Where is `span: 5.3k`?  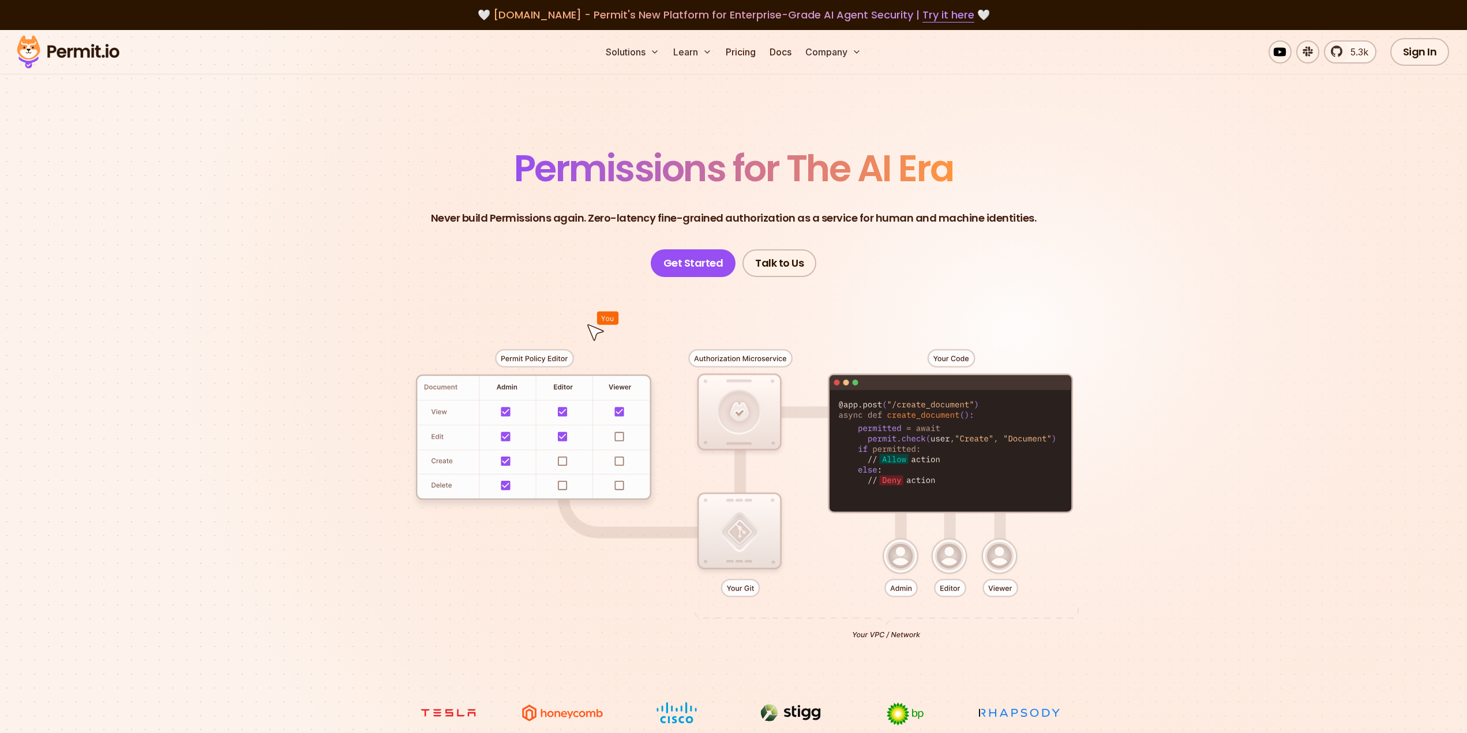 span: 5.3k is located at coordinates (1356, 52).